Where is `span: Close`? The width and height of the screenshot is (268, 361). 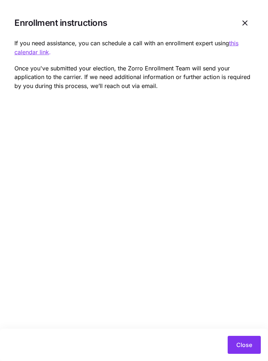 span: Close is located at coordinates (244, 345).